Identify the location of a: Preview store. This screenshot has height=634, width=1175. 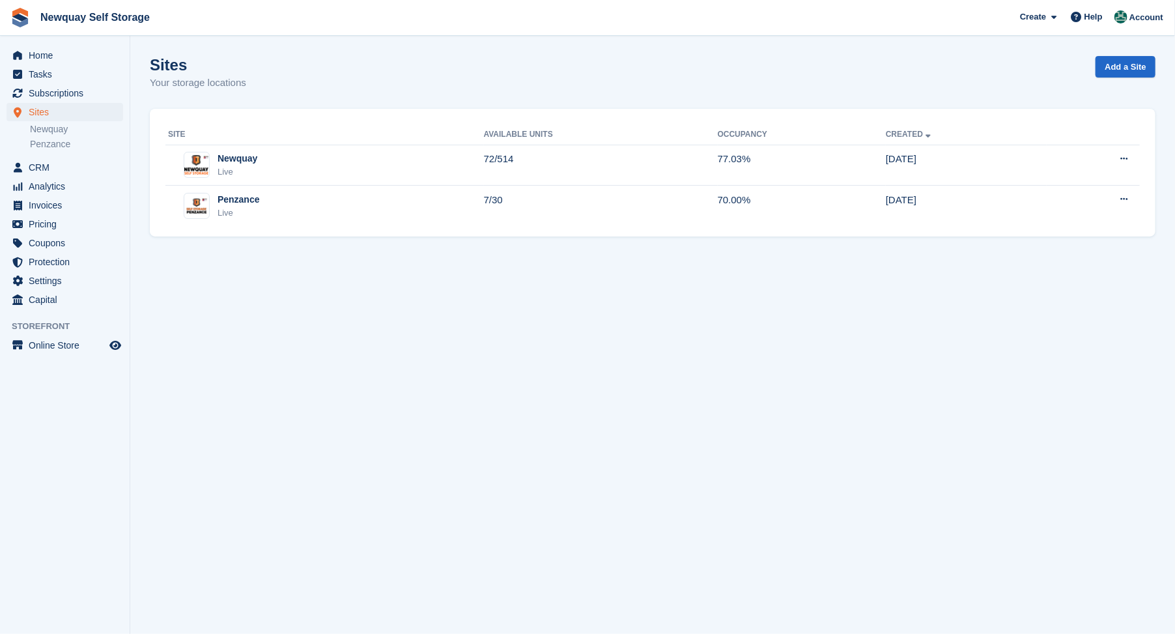
(115, 345).